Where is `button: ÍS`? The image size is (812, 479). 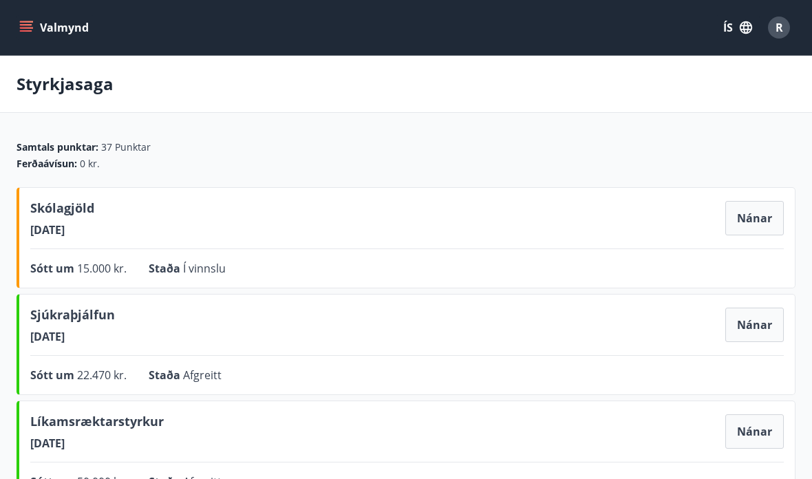
button: ÍS is located at coordinates (737, 28).